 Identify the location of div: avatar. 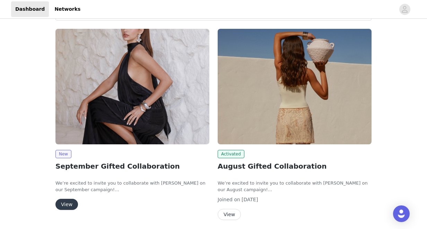
(404, 9).